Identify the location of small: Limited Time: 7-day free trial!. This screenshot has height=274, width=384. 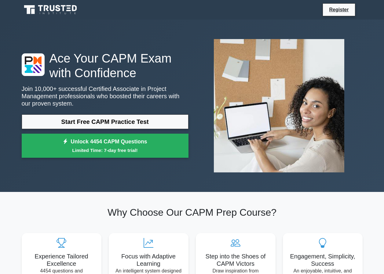
(105, 150).